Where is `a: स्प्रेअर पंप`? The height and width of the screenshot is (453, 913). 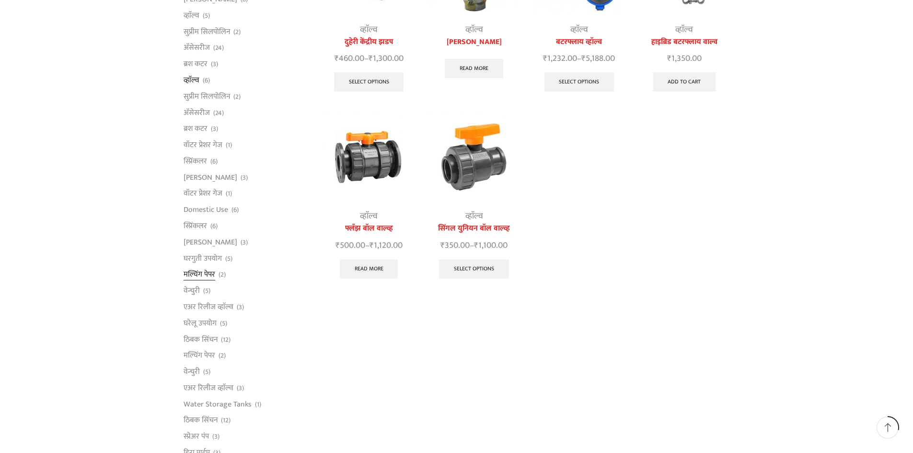
a: स्प्रेअर पंप is located at coordinates (196, 437).